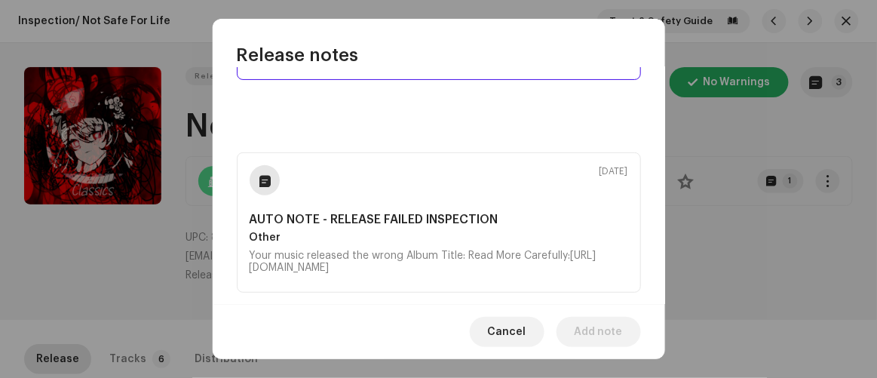  I want to click on span: Release notes, so click(298, 55).